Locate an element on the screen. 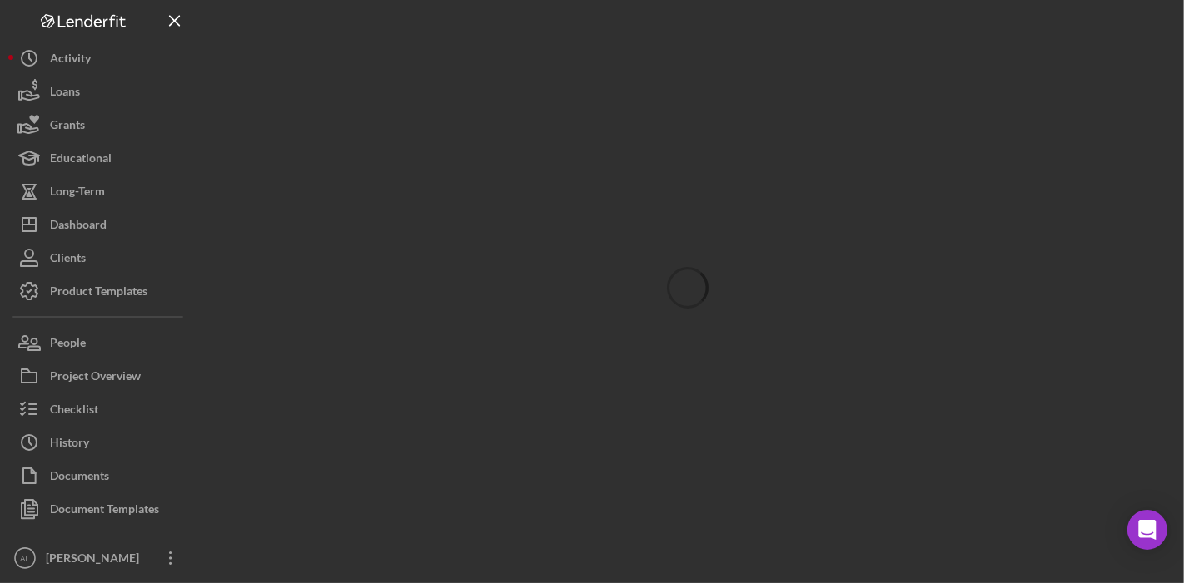 The width and height of the screenshot is (1184, 583). a: Project Overview is located at coordinates (100, 376).